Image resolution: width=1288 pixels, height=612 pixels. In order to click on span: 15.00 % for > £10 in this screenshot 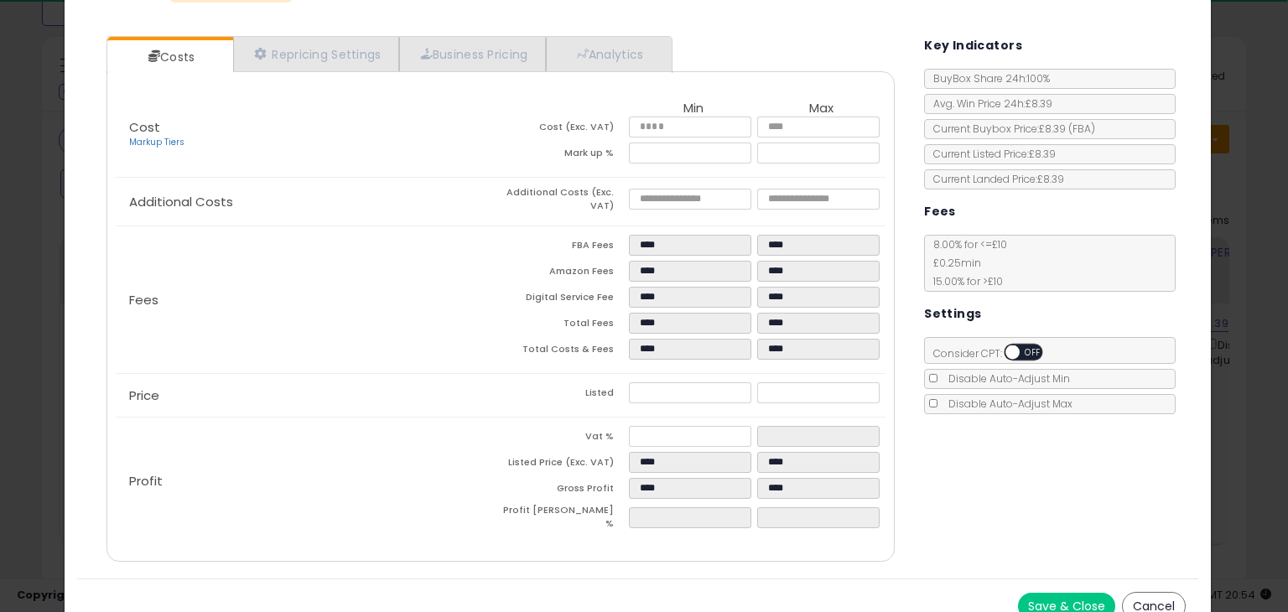, I will do `click(963, 281)`.